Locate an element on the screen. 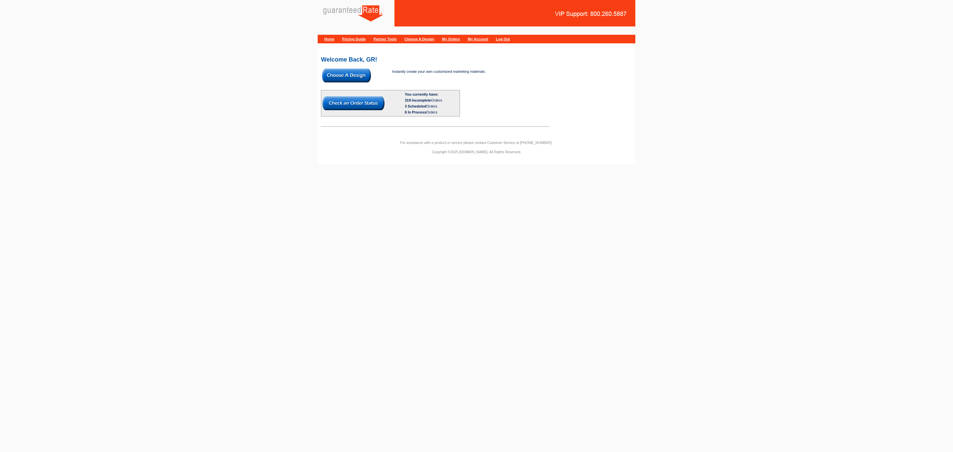 Image resolution: width=953 pixels, height=452 pixels. a: My Account is located at coordinates (478, 39).